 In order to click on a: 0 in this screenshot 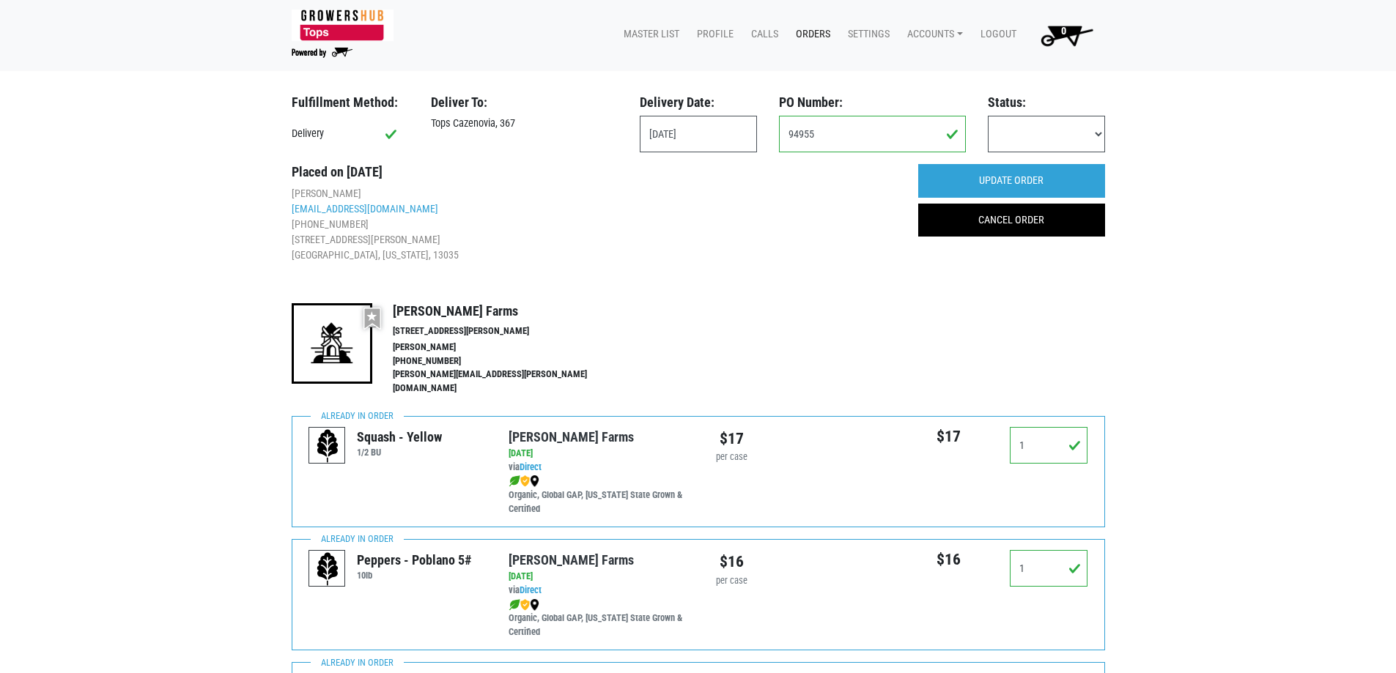, I will do `click(1063, 35)`.